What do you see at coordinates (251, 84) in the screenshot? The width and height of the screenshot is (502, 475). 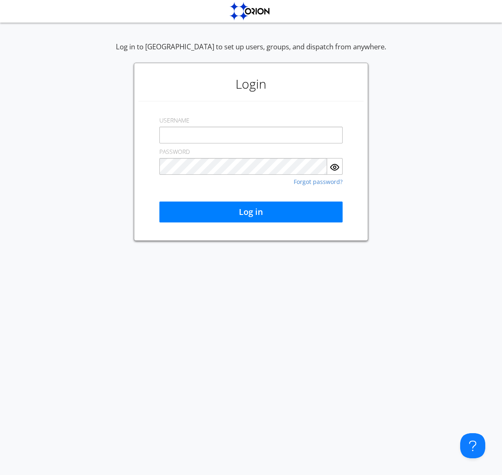 I see `h1: Login` at bounding box center [251, 84].